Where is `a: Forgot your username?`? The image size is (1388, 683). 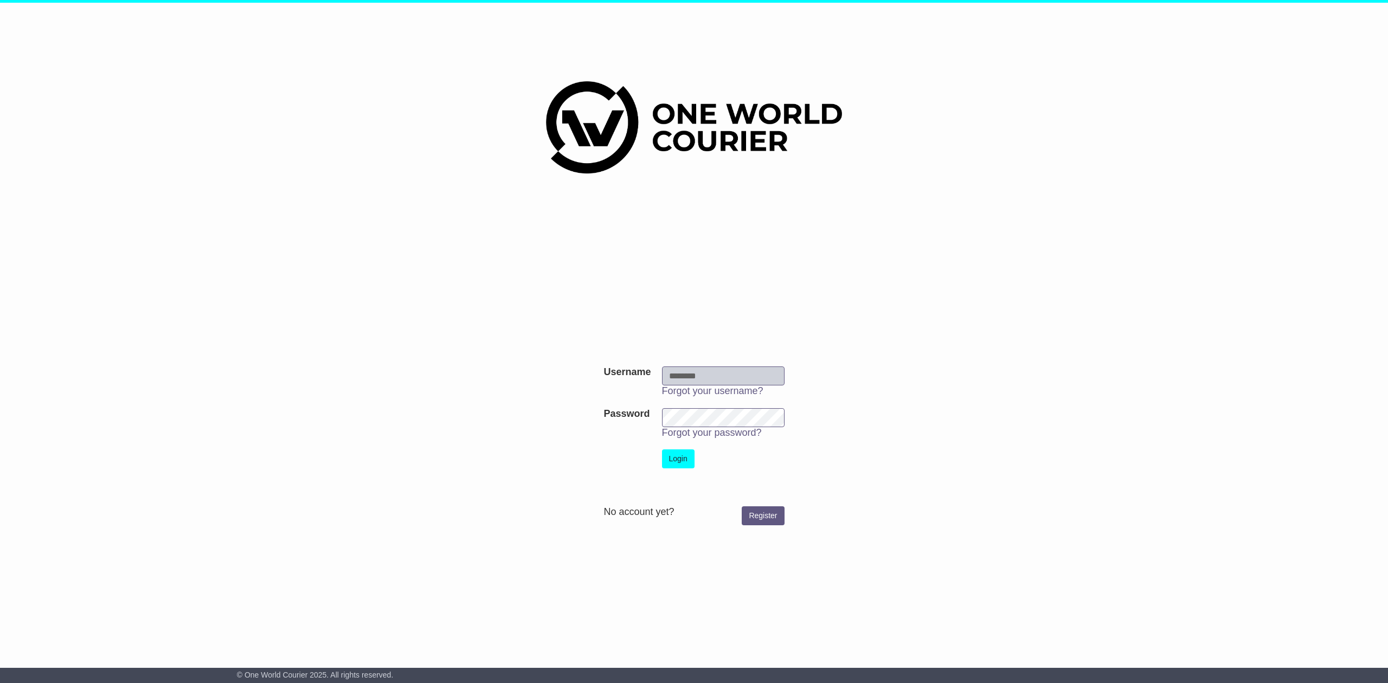
a: Forgot your username? is located at coordinates (713, 391).